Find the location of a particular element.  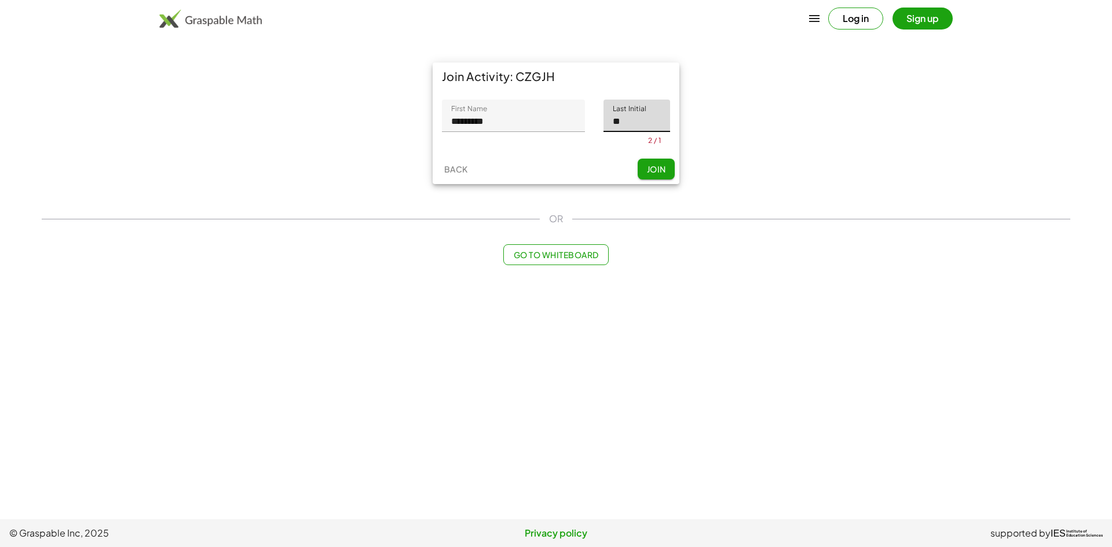

span: OR is located at coordinates (556, 219).